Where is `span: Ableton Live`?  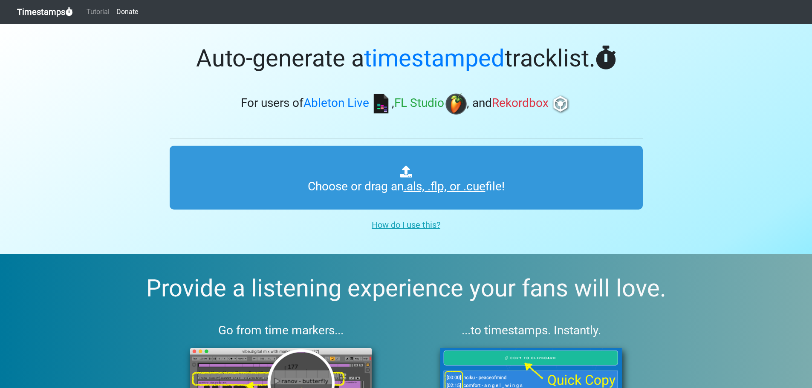
span: Ableton Live is located at coordinates (336, 103).